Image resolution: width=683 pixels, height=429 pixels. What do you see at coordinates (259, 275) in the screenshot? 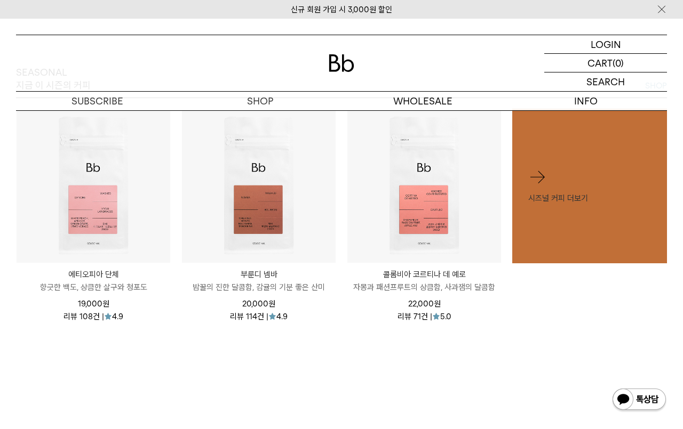
I see `p: 부룬디 넴바` at bounding box center [259, 275].